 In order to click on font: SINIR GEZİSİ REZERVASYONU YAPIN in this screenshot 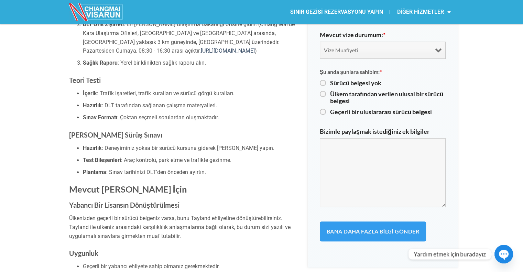, I will do `click(337, 12)`.